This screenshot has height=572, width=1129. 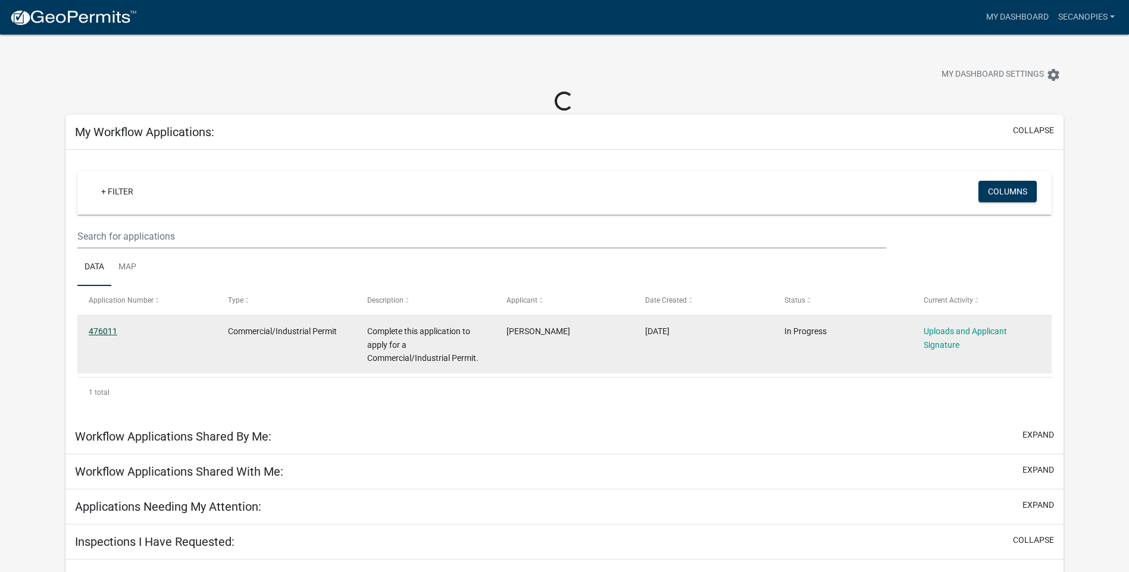 I want to click on span: Application Number, so click(x=121, y=300).